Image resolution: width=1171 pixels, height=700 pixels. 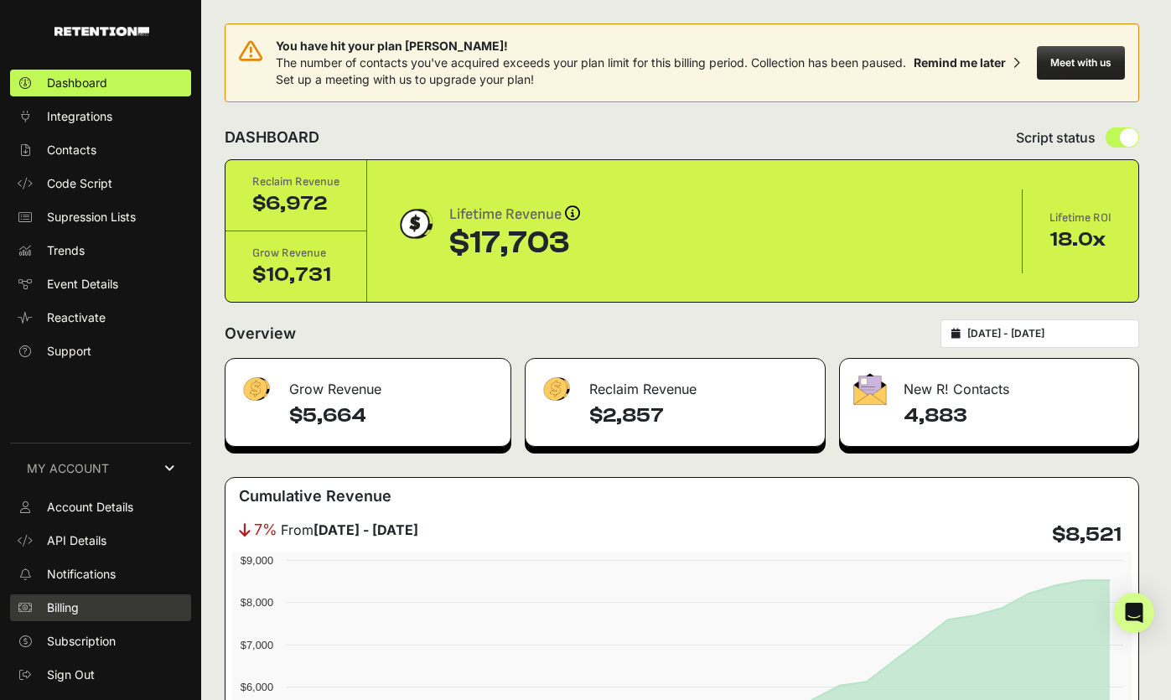 I want to click on a: MY ACCOUNT, so click(x=101, y=468).